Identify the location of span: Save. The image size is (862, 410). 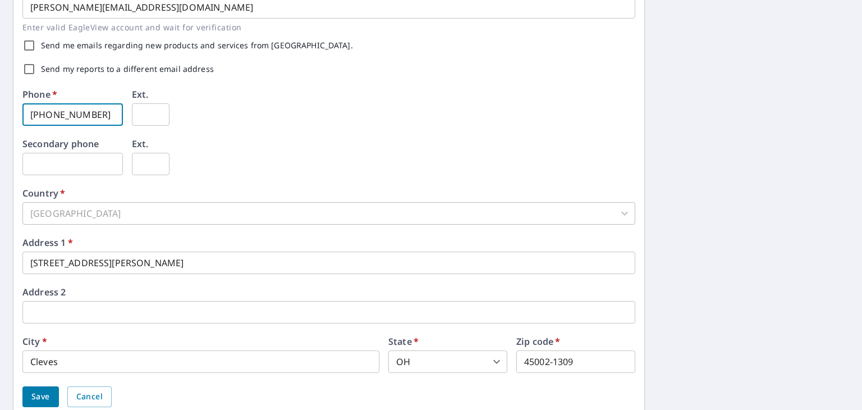
(40, 396).